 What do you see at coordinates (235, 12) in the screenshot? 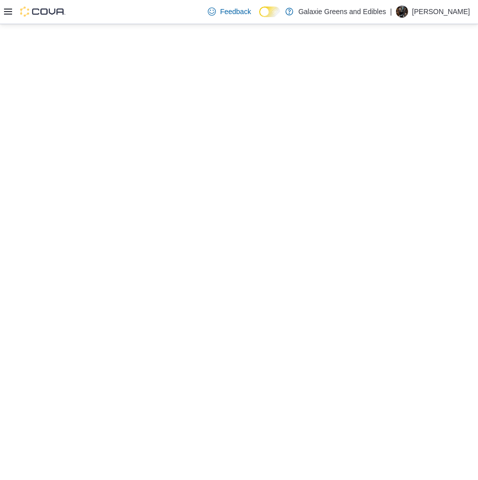
I see `span: Feedback` at bounding box center [235, 12].